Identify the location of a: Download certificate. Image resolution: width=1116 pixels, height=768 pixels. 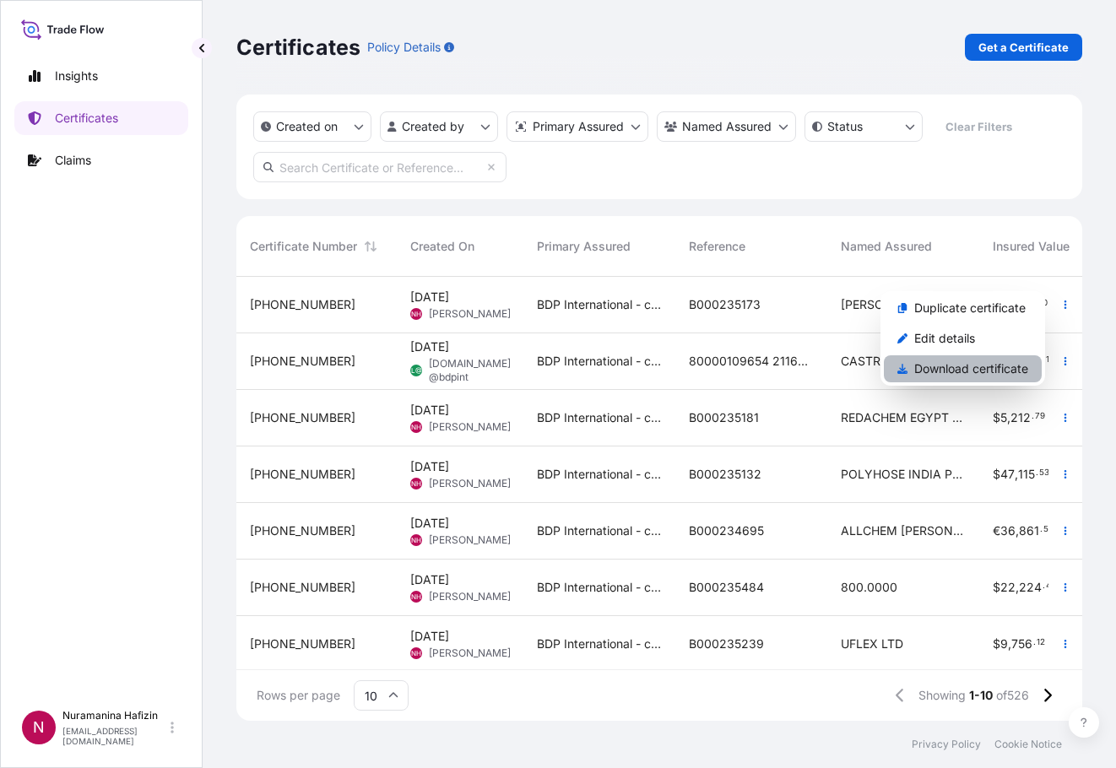
(962, 369).